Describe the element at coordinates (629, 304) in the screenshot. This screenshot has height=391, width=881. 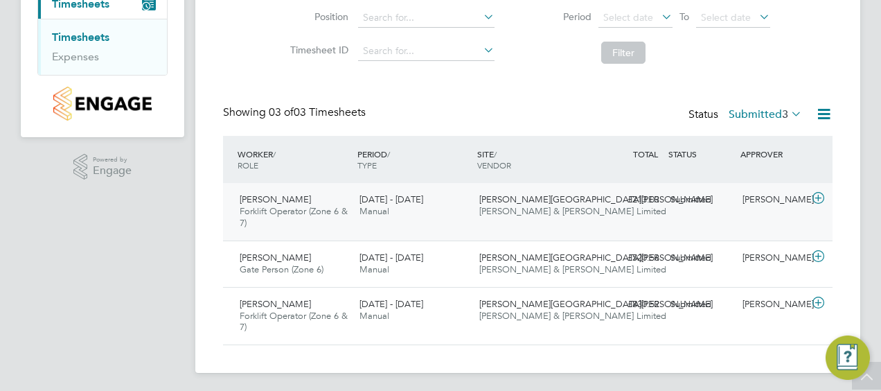
I see `div: £830.52` at that location.